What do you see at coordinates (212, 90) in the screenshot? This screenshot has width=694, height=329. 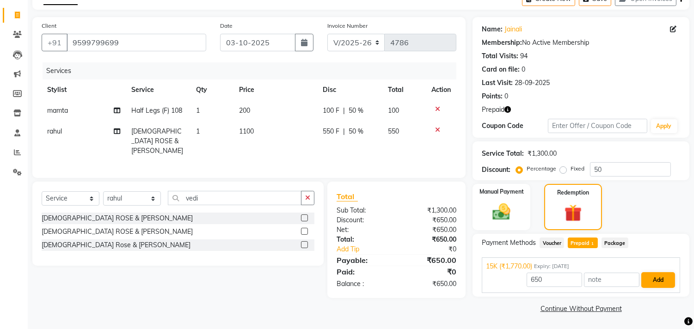 I see `th: Qty` at bounding box center [212, 90].